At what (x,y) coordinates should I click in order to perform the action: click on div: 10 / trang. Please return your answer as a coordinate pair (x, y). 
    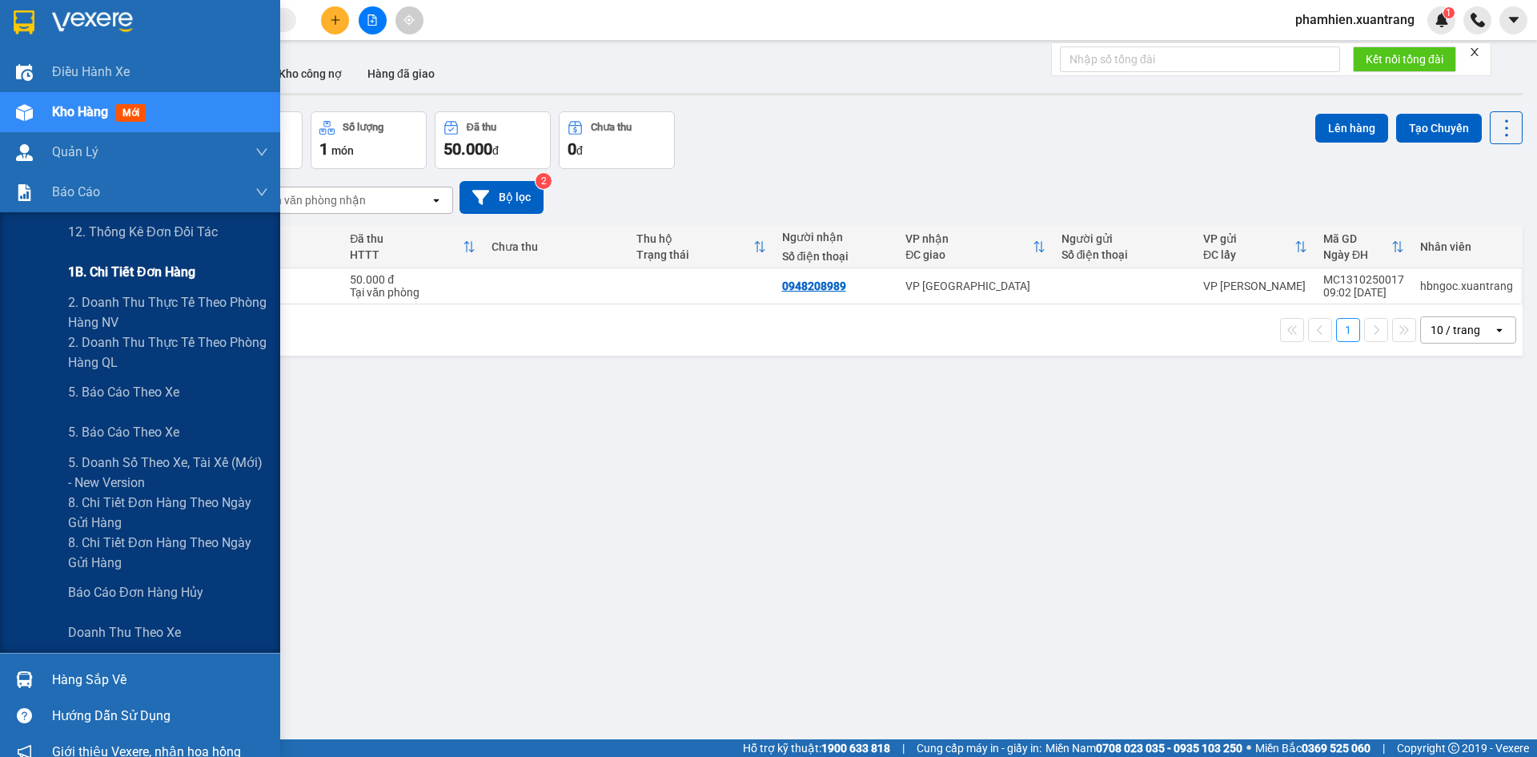
    Looking at the image, I should click on (1456, 330).